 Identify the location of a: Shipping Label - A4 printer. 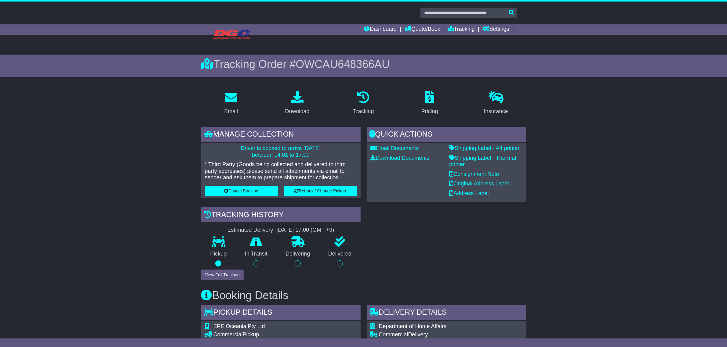
(484, 148).